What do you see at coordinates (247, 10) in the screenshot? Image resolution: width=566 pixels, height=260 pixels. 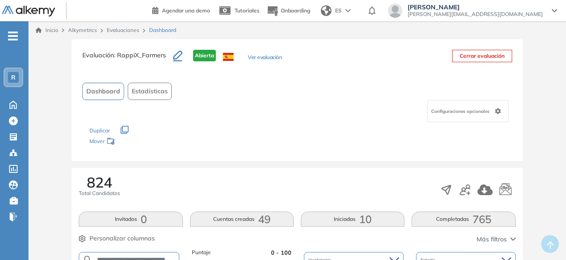 I see `span: Tutoriales` at bounding box center [247, 10].